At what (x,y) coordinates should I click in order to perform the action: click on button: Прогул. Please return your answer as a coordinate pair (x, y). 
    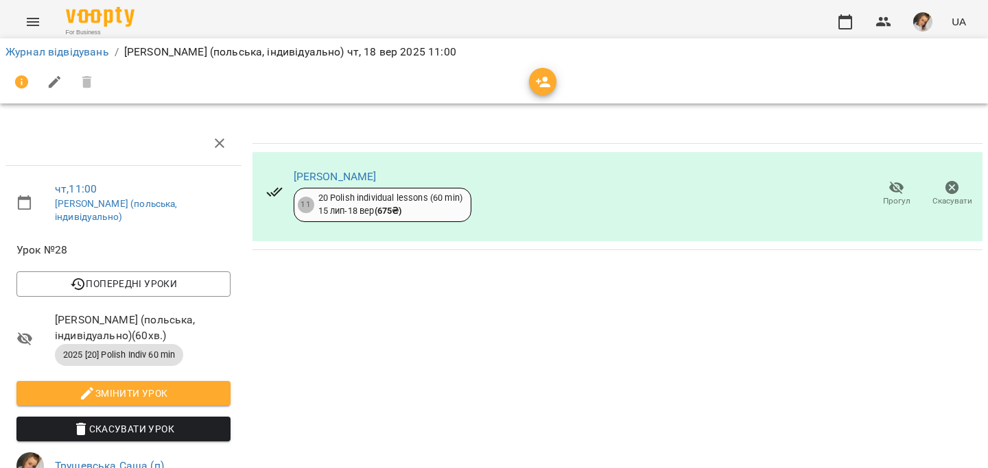
    Looking at the image, I should click on (896, 194).